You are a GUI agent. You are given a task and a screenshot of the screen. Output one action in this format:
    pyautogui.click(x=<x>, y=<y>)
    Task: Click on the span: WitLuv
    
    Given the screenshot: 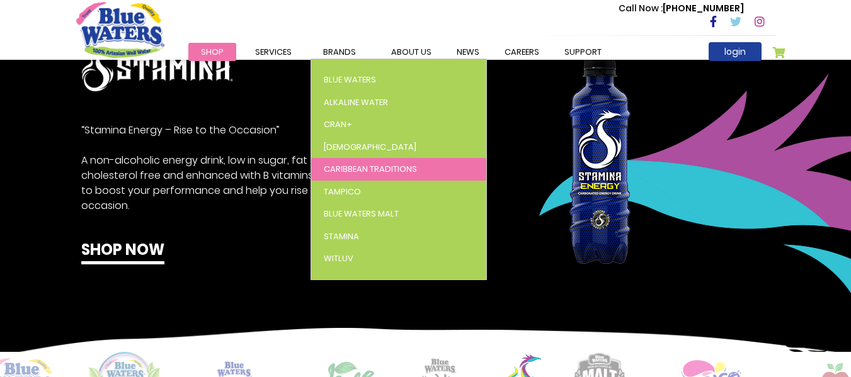 What is the action you would take?
    pyautogui.click(x=338, y=258)
    